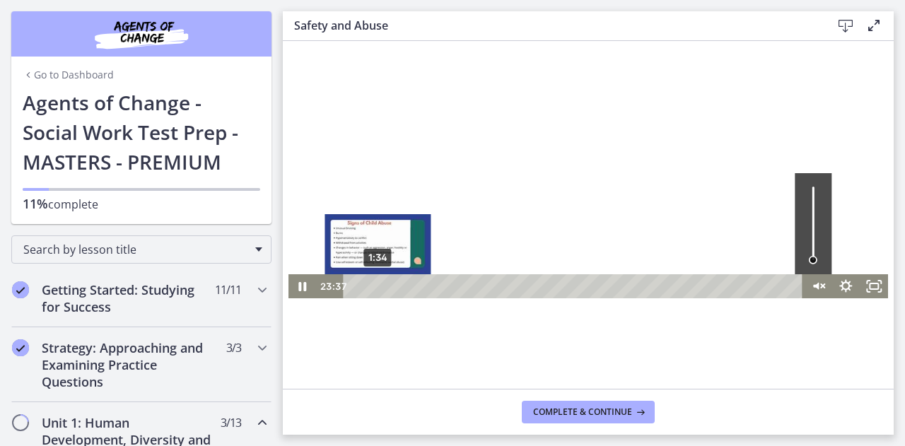 This screenshot has height=446, width=905. Describe the element at coordinates (228, 290) in the screenshot. I see `span: 11 / 11` at that location.